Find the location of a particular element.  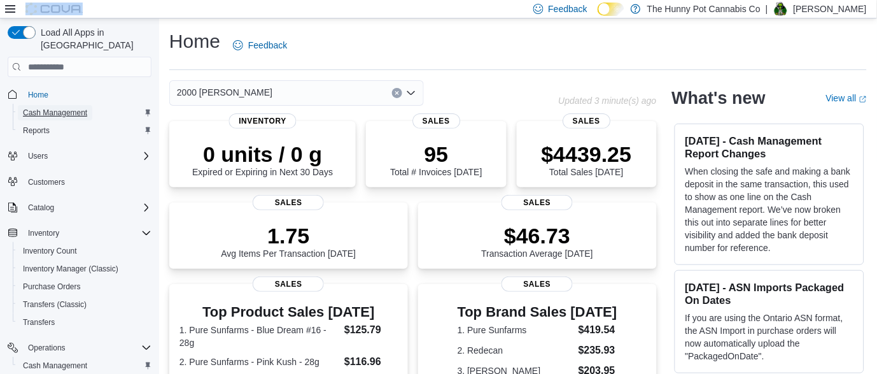

span: Home is located at coordinates (87, 94).